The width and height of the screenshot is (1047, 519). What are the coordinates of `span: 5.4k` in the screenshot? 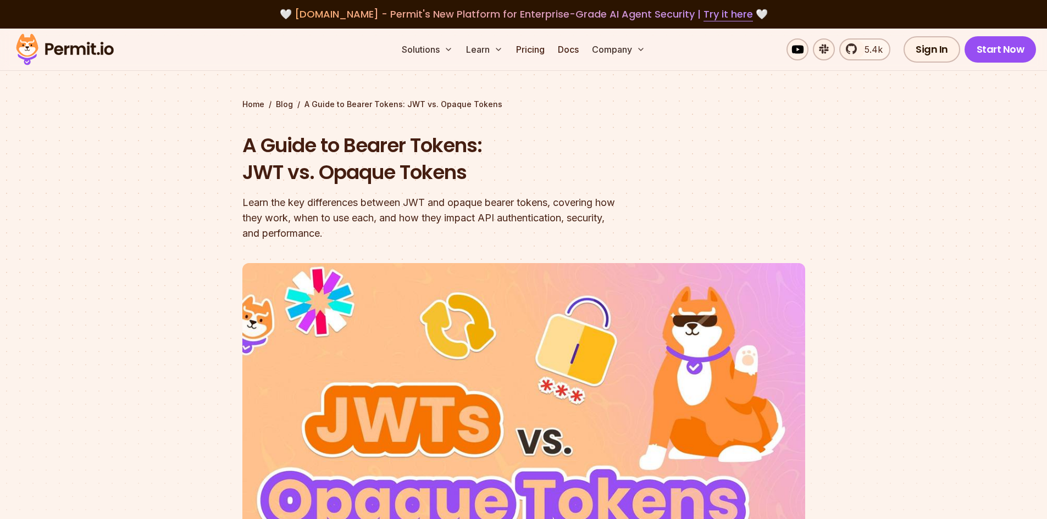 It's located at (870, 49).